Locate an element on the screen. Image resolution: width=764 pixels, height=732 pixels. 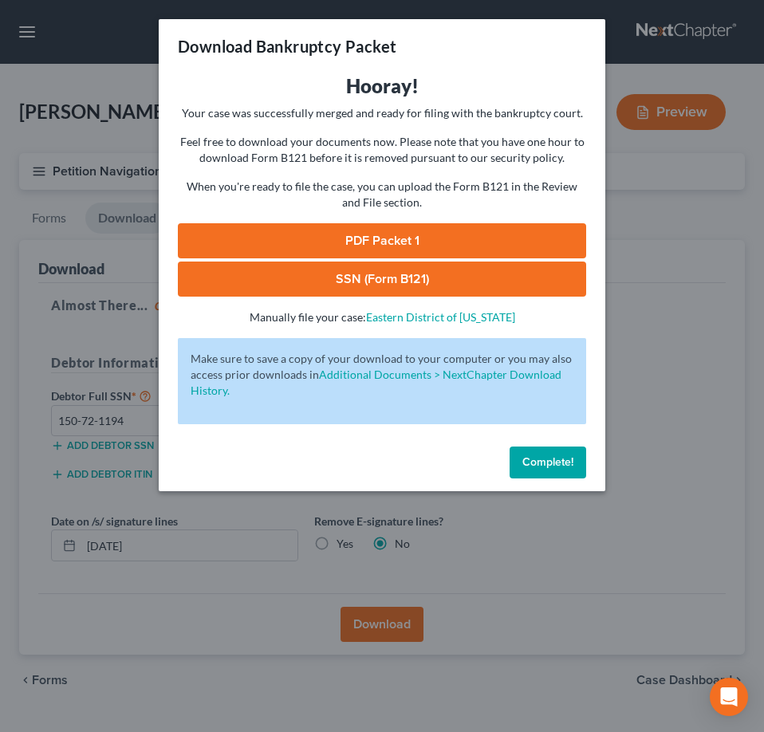
span: Complete! is located at coordinates (548, 462).